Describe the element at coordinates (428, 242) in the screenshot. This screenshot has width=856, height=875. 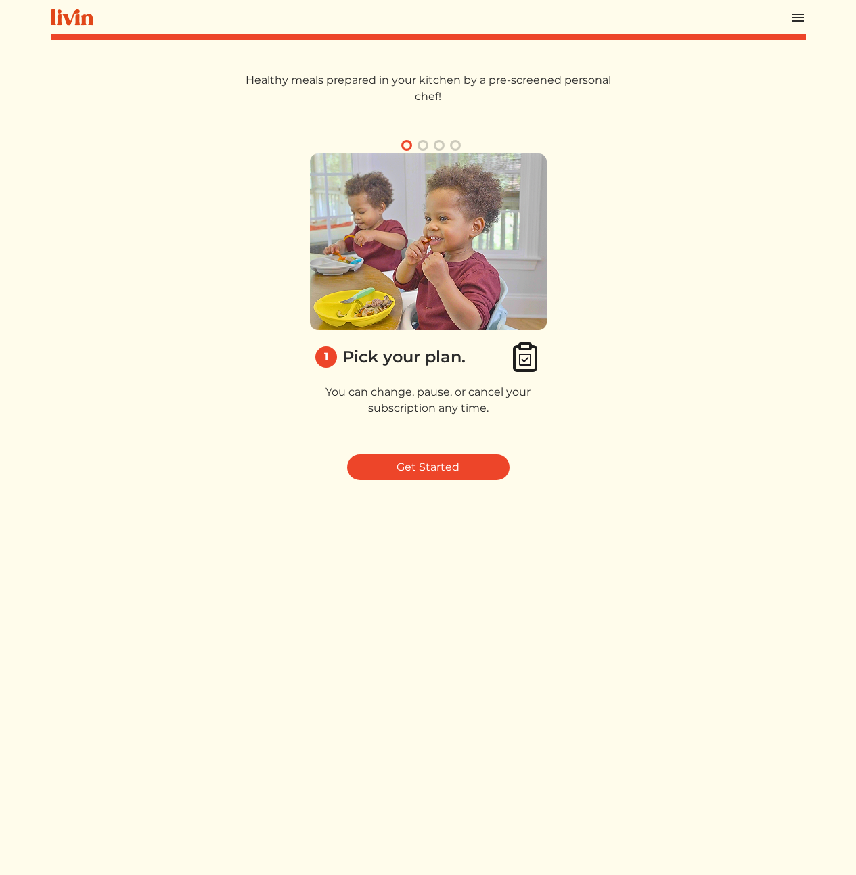
I see `img: 1_pick_plan-58eb60cc534f7a7539062c92543540e51162102f37796608976bb4e513d204c1.png` at that location.